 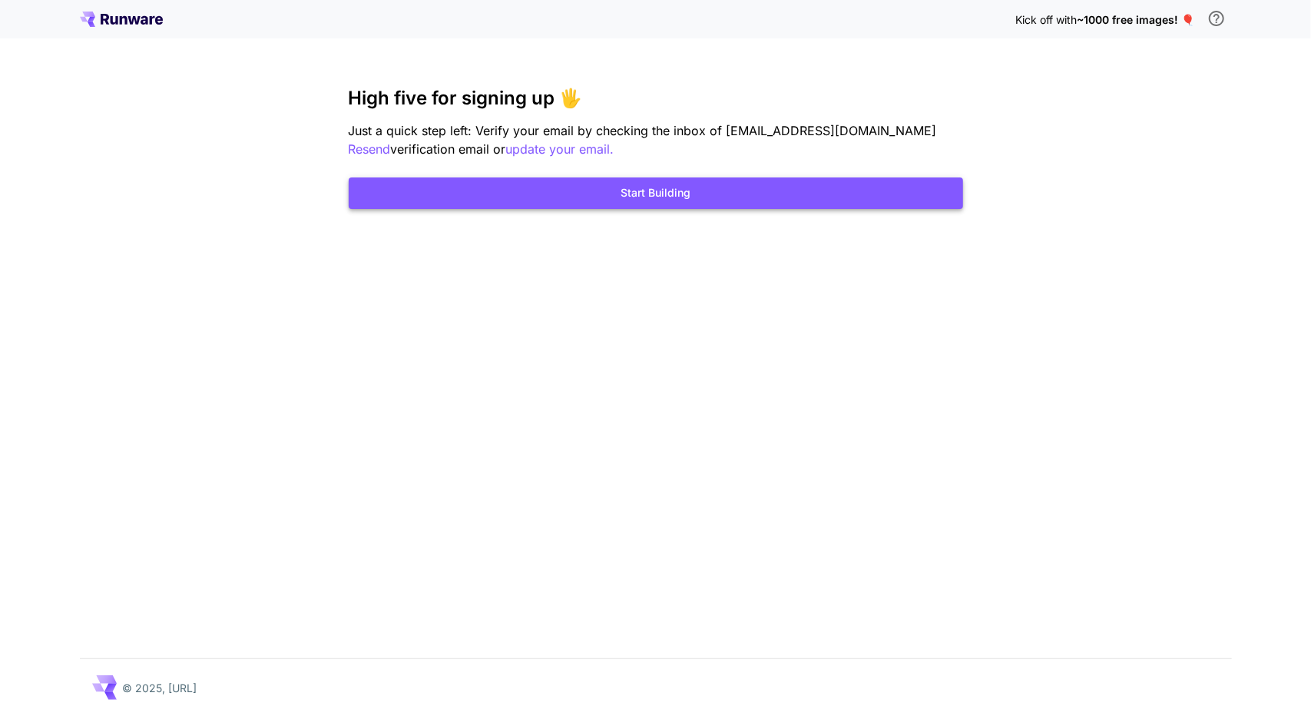 What do you see at coordinates (560, 149) in the screenshot?
I see `p: update your email.` at bounding box center [560, 149].